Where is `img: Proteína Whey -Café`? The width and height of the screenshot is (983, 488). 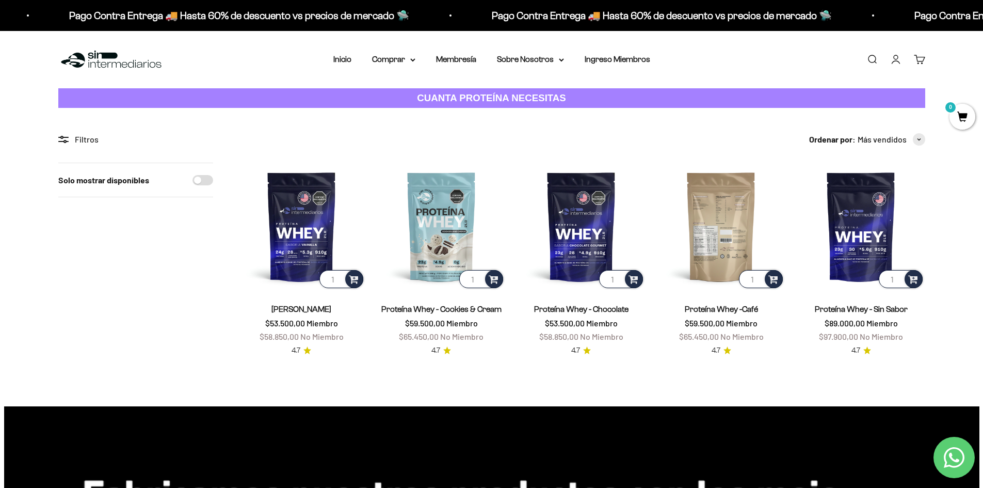 img: Proteína Whey -Café is located at coordinates (721, 226).